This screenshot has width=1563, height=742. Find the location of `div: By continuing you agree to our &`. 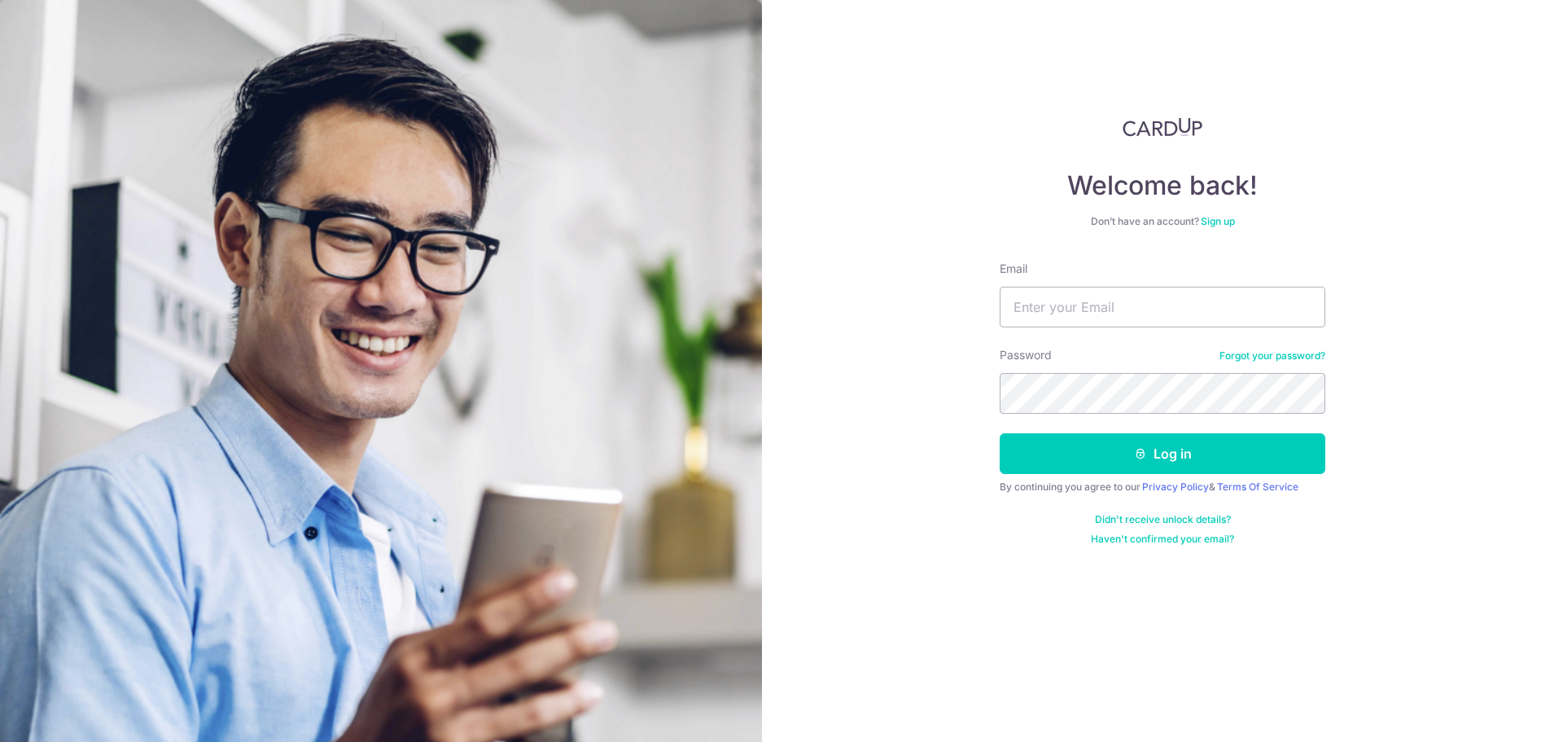

div: By continuing you agree to our & is located at coordinates (1163, 487).